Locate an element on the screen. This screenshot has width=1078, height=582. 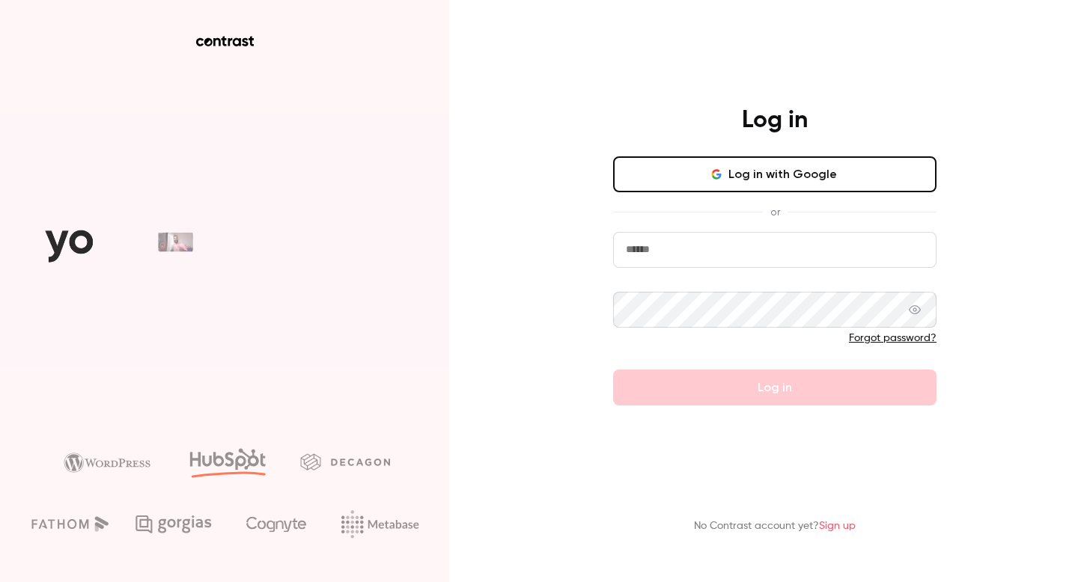
span: or is located at coordinates (775, 212).